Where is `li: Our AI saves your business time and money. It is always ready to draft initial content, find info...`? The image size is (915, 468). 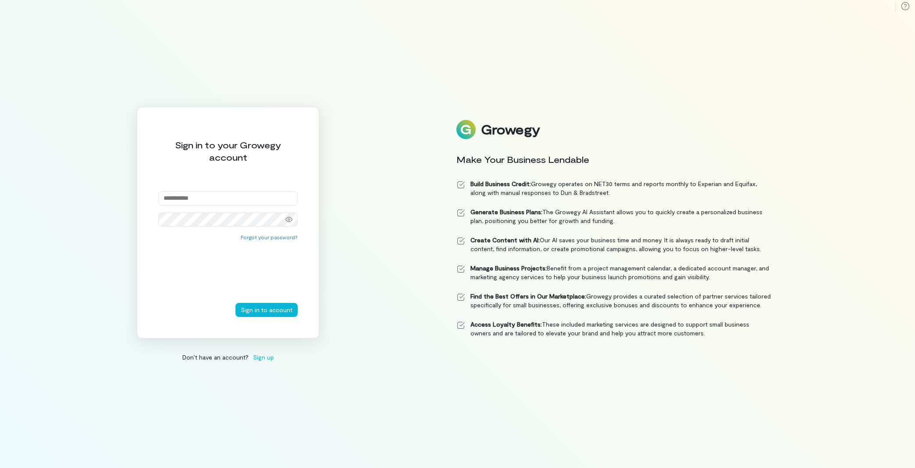 li: Our AI saves your business time and money. It is always ready to draft initial content, find info... is located at coordinates (614, 244).